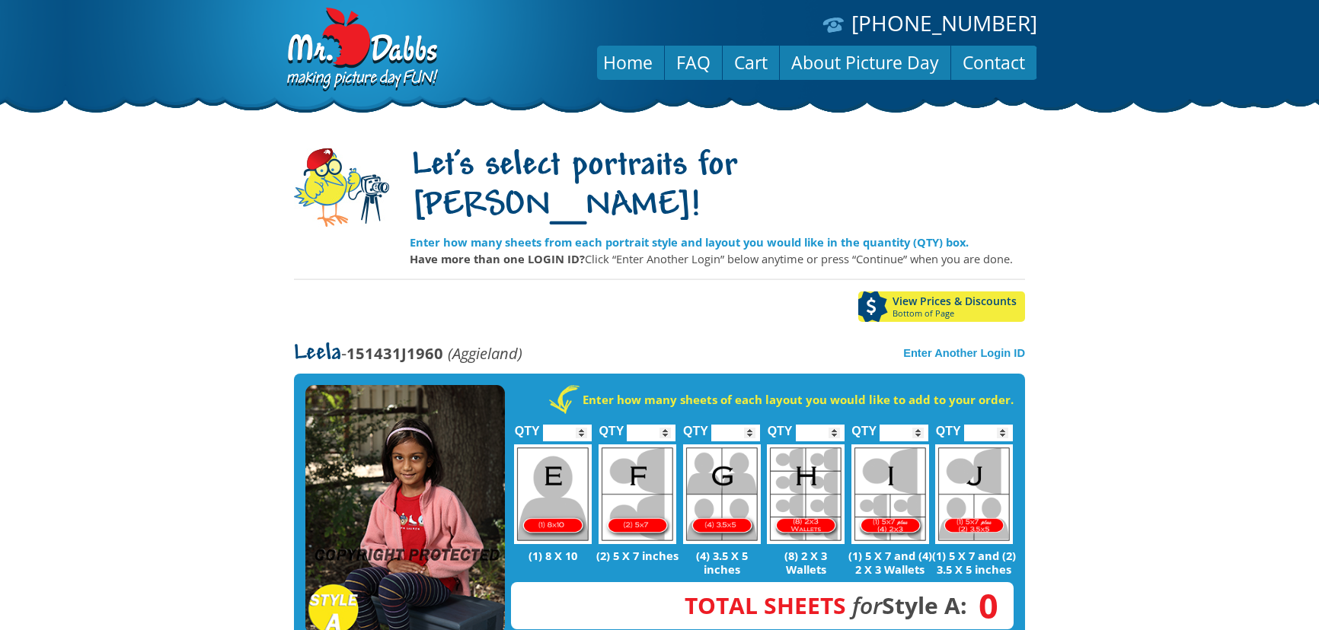 The width and height of the screenshot is (1319, 630). What do you see at coordinates (693, 62) in the screenshot?
I see `a: FAQ` at bounding box center [693, 62].